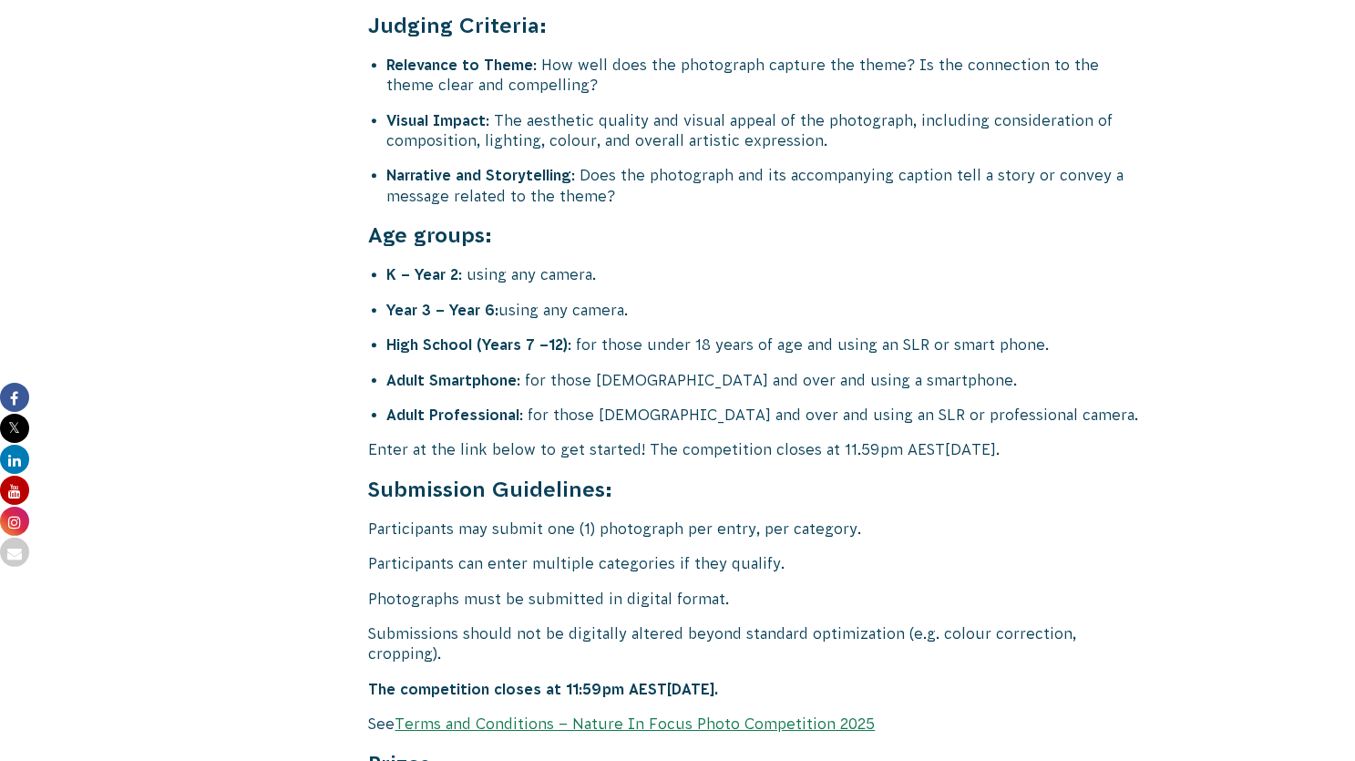 Image resolution: width=1355 pixels, height=761 pixels. I want to click on strong: Narrative and Storytelling, so click(479, 175).